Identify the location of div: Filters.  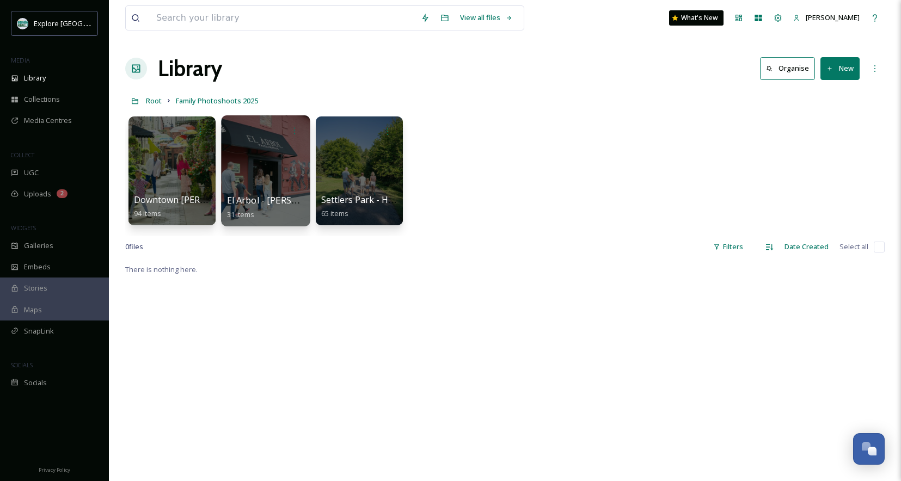
(728, 247).